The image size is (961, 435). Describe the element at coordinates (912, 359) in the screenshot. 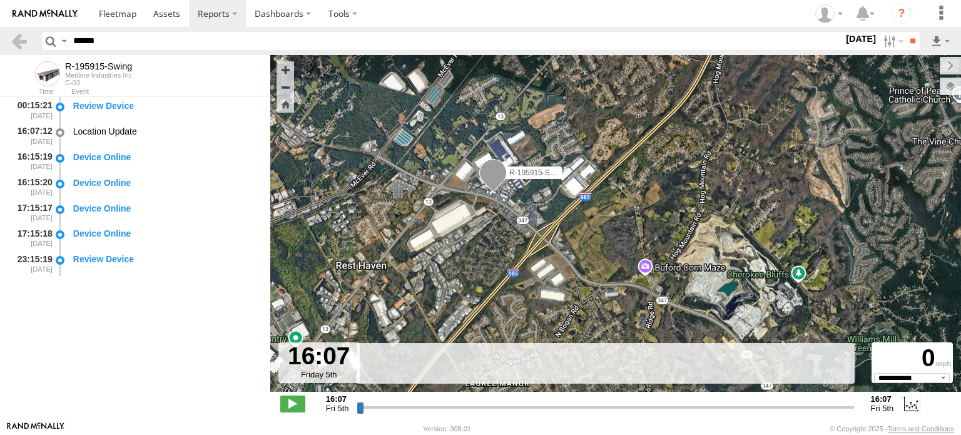

I see `div: 0` at that location.